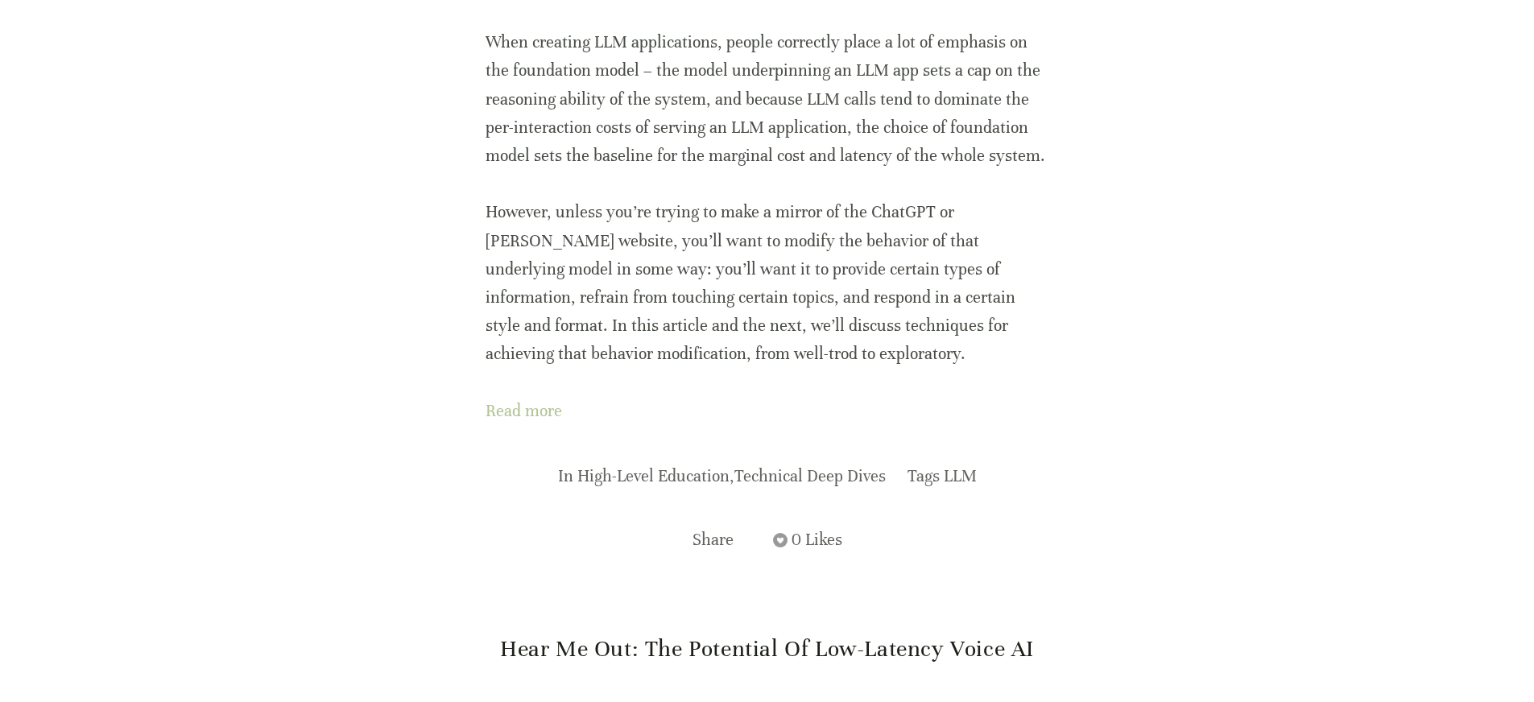 The height and width of the screenshot is (702, 1534). I want to click on span: Tags, so click(924, 476).